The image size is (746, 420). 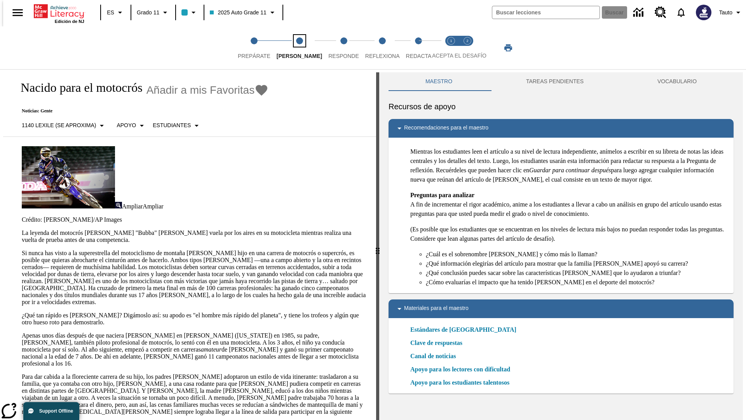 I want to click on text: 1, so click(x=451, y=41).